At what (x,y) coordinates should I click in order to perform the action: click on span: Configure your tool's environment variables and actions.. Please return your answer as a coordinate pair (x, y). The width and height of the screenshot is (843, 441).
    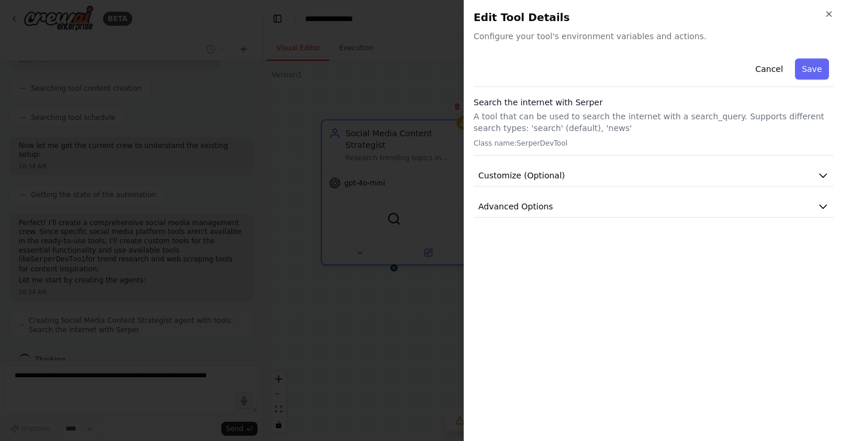
    Looking at the image, I should click on (653, 36).